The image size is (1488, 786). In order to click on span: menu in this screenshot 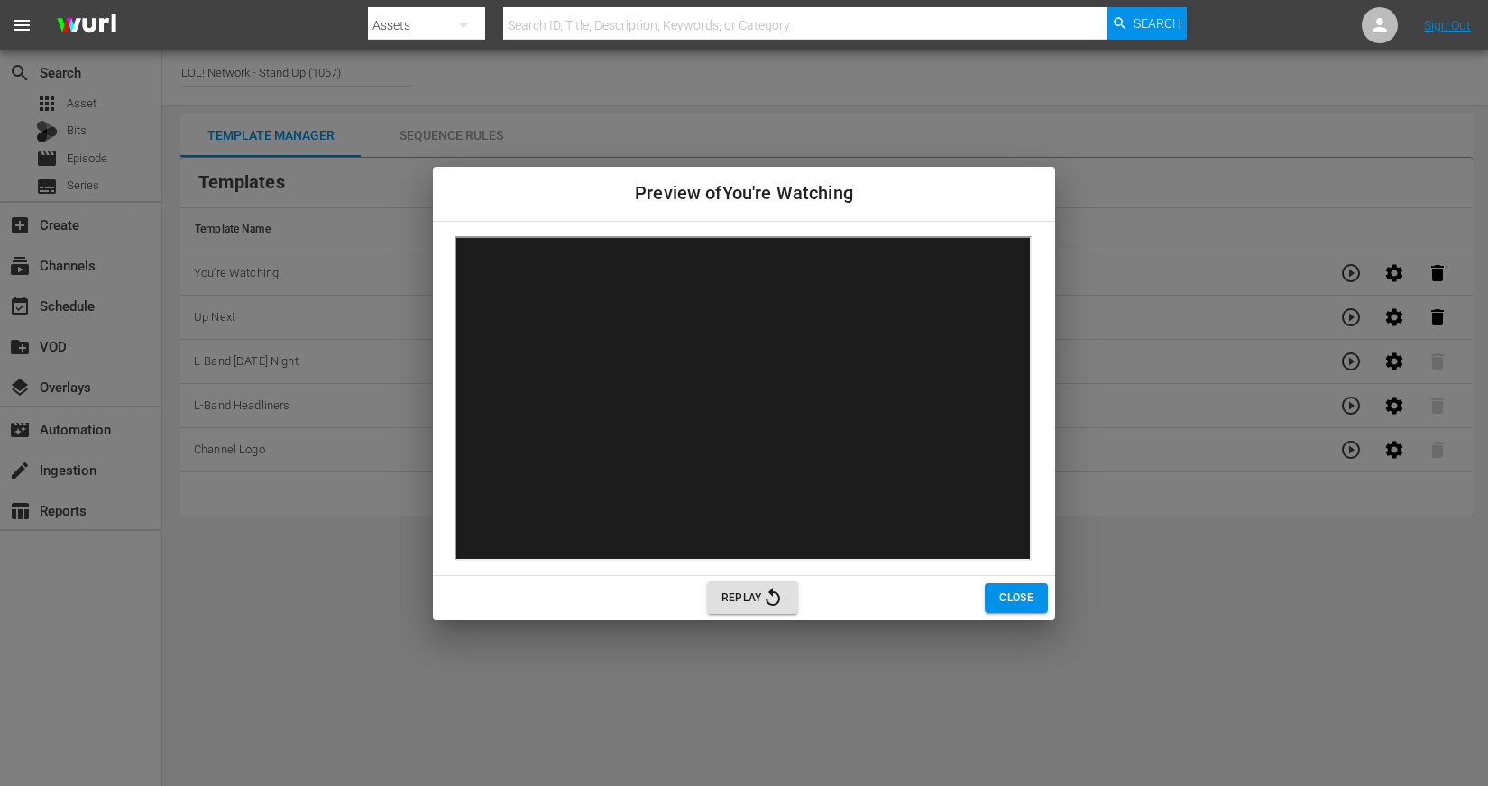, I will do `click(22, 25)`.